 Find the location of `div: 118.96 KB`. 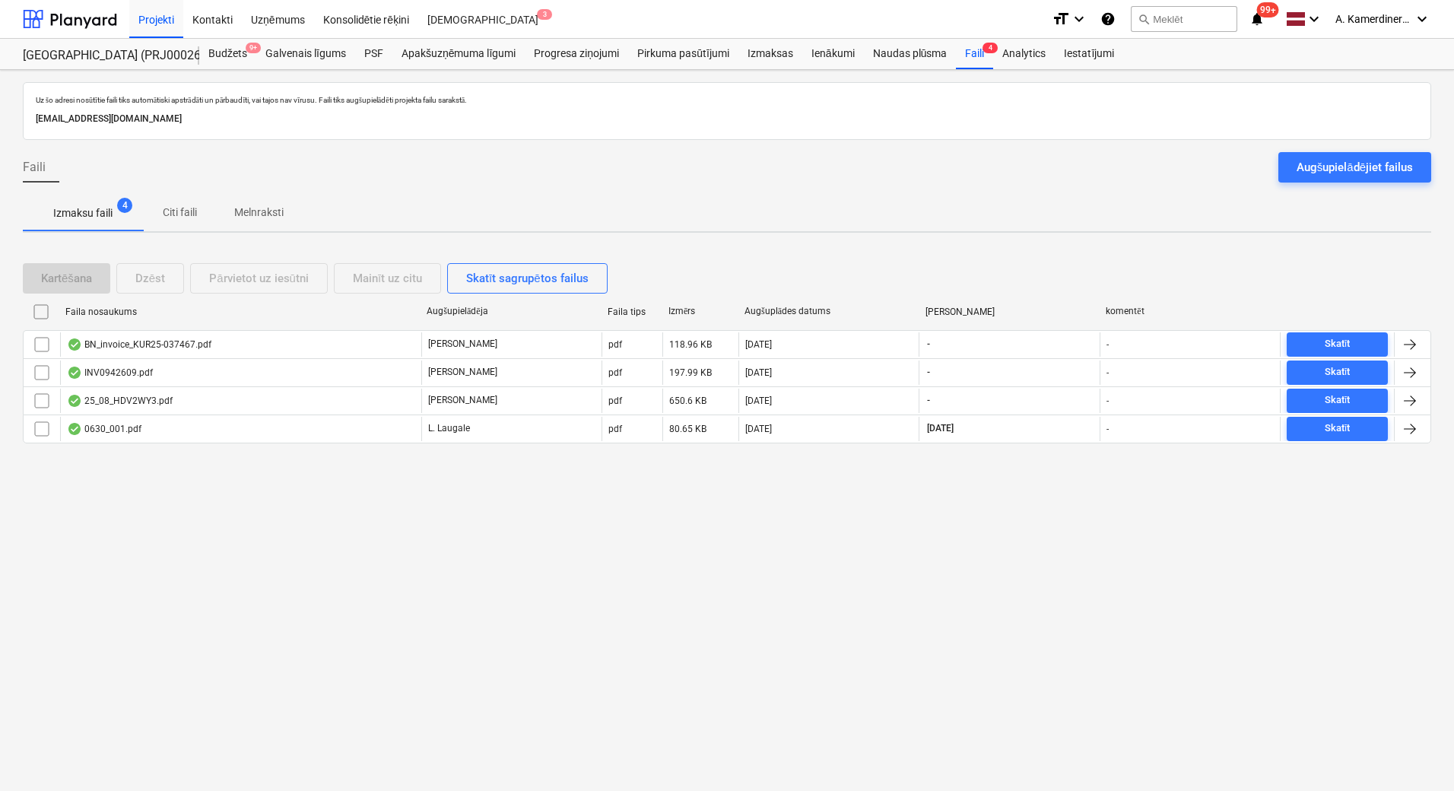

div: 118.96 KB is located at coordinates (690, 344).